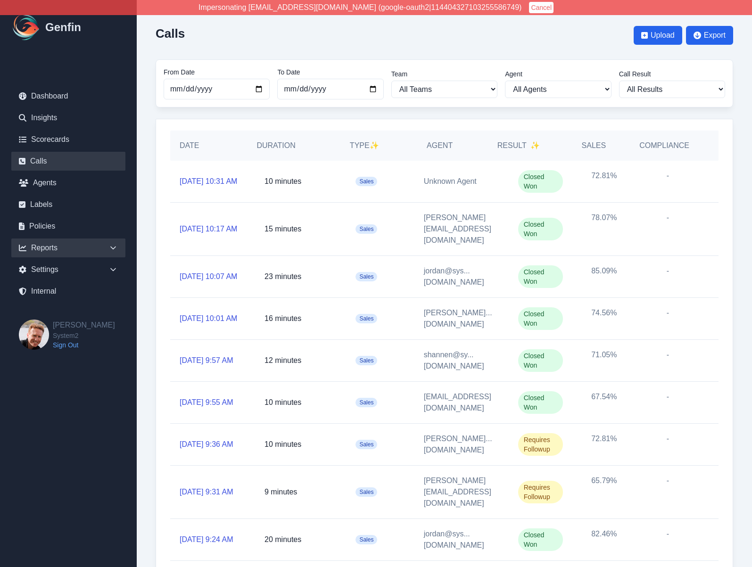 Image resolution: width=752 pixels, height=567 pixels. Describe the element at coordinates (84, 336) in the screenshot. I see `span: System2` at that location.